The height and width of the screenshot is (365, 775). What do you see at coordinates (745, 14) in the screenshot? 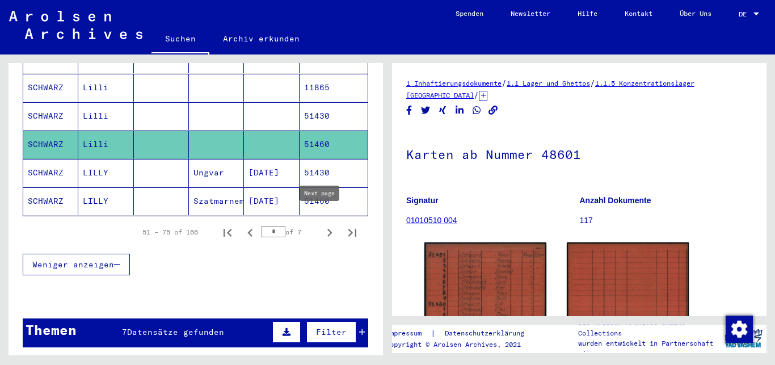
I see `span: DE` at bounding box center [745, 14].